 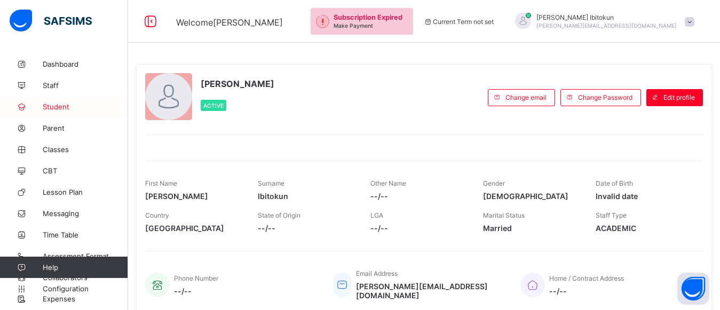 I want to click on span: Edit profile, so click(x=679, y=97).